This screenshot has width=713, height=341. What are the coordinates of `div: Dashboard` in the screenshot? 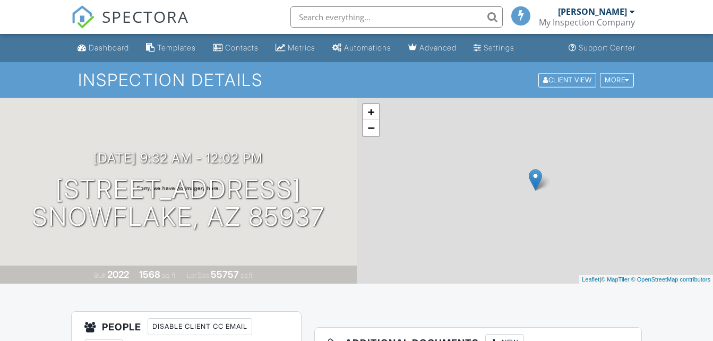 It's located at (109, 47).